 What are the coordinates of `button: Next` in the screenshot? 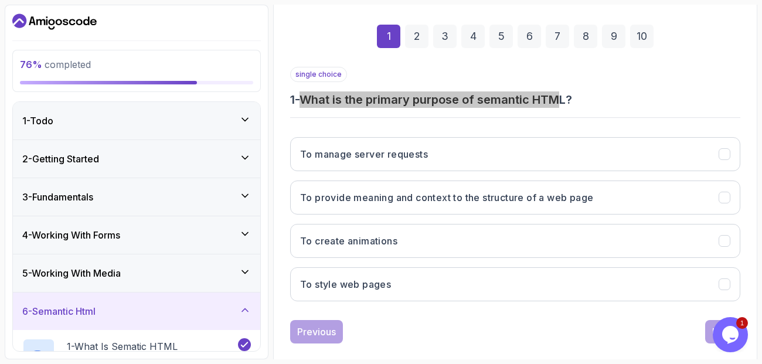 It's located at (723, 332).